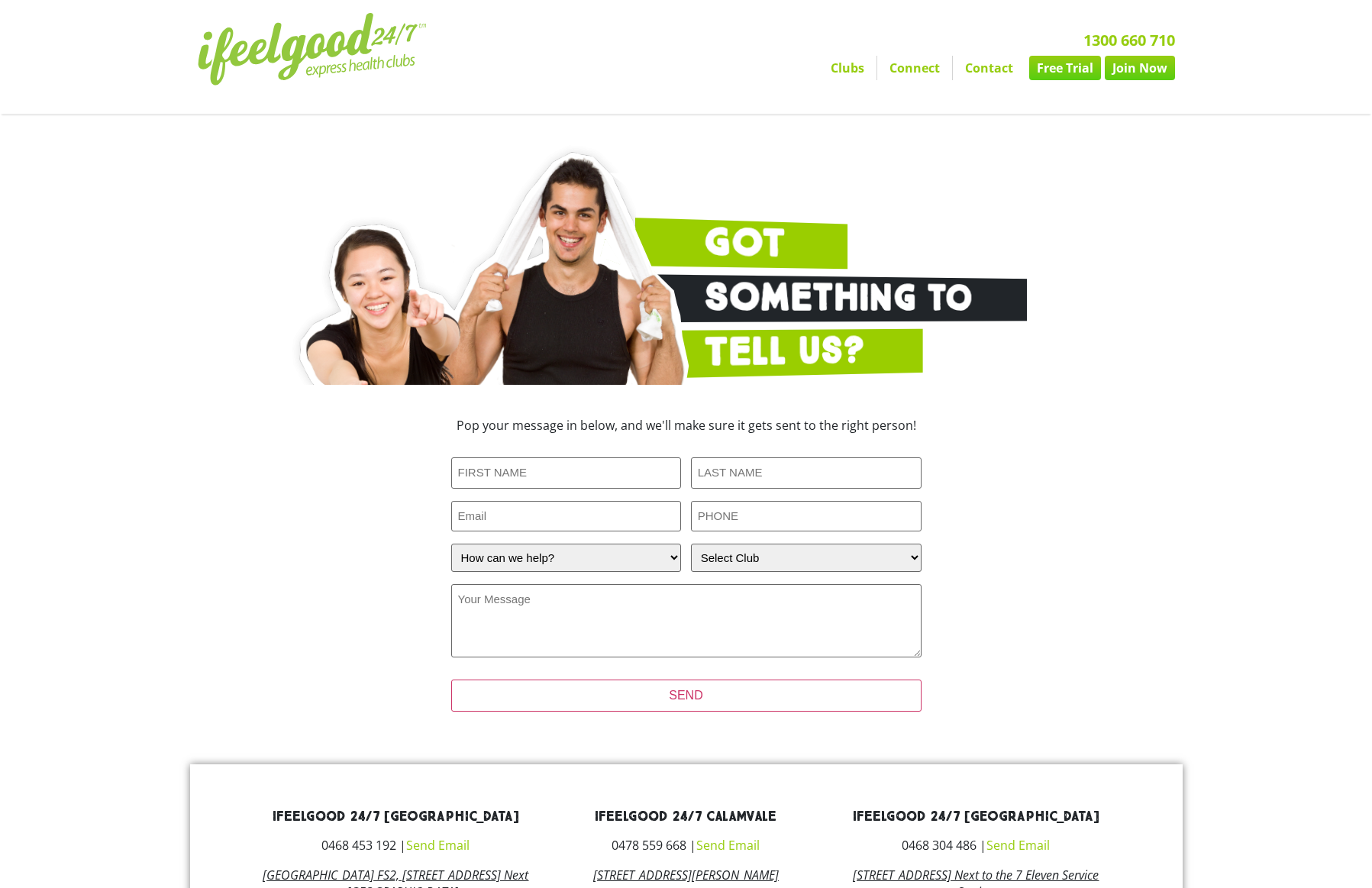 The height and width of the screenshot is (888, 1372). Describe the element at coordinates (806, 516) in the screenshot. I see `input: PHONE` at that location.